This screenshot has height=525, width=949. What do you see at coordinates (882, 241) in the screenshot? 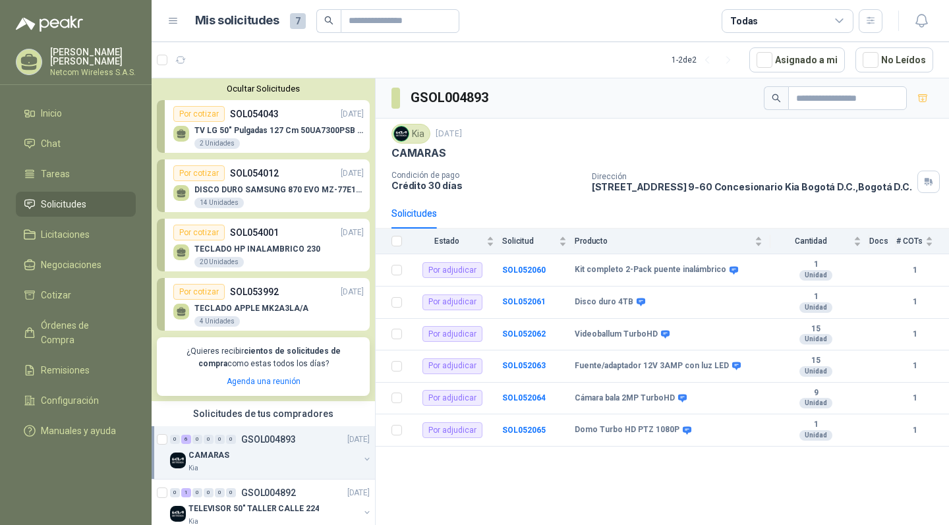
I see `th: Docs` at bounding box center [882, 241].